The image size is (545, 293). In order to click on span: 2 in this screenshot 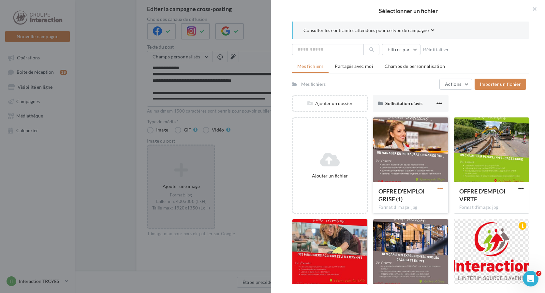, I will do `click(539, 273)`.